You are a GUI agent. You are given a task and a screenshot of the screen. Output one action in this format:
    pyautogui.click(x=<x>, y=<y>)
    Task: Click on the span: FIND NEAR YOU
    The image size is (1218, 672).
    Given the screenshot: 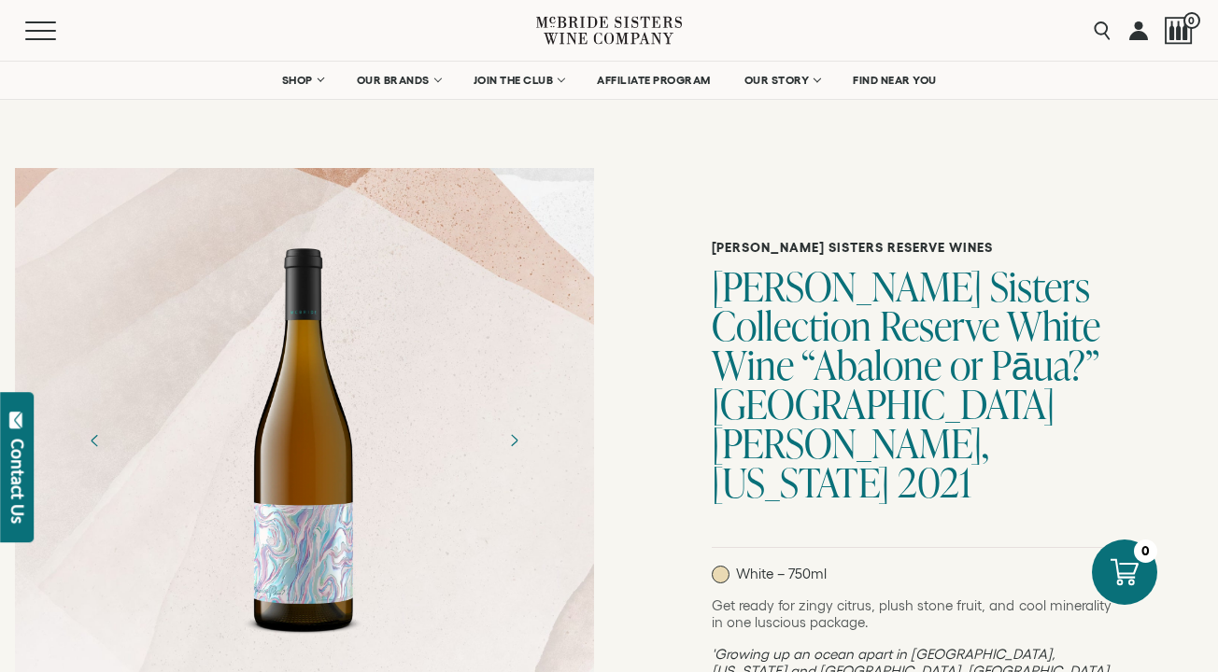 What is the action you would take?
    pyautogui.click(x=895, y=80)
    